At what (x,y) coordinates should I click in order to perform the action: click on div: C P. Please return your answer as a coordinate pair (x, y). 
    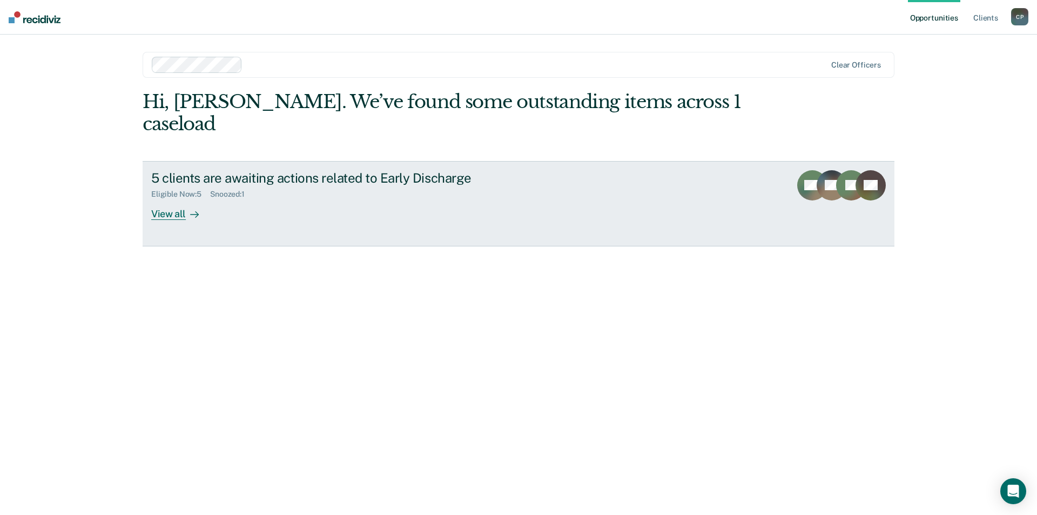
    Looking at the image, I should click on (1020, 17).